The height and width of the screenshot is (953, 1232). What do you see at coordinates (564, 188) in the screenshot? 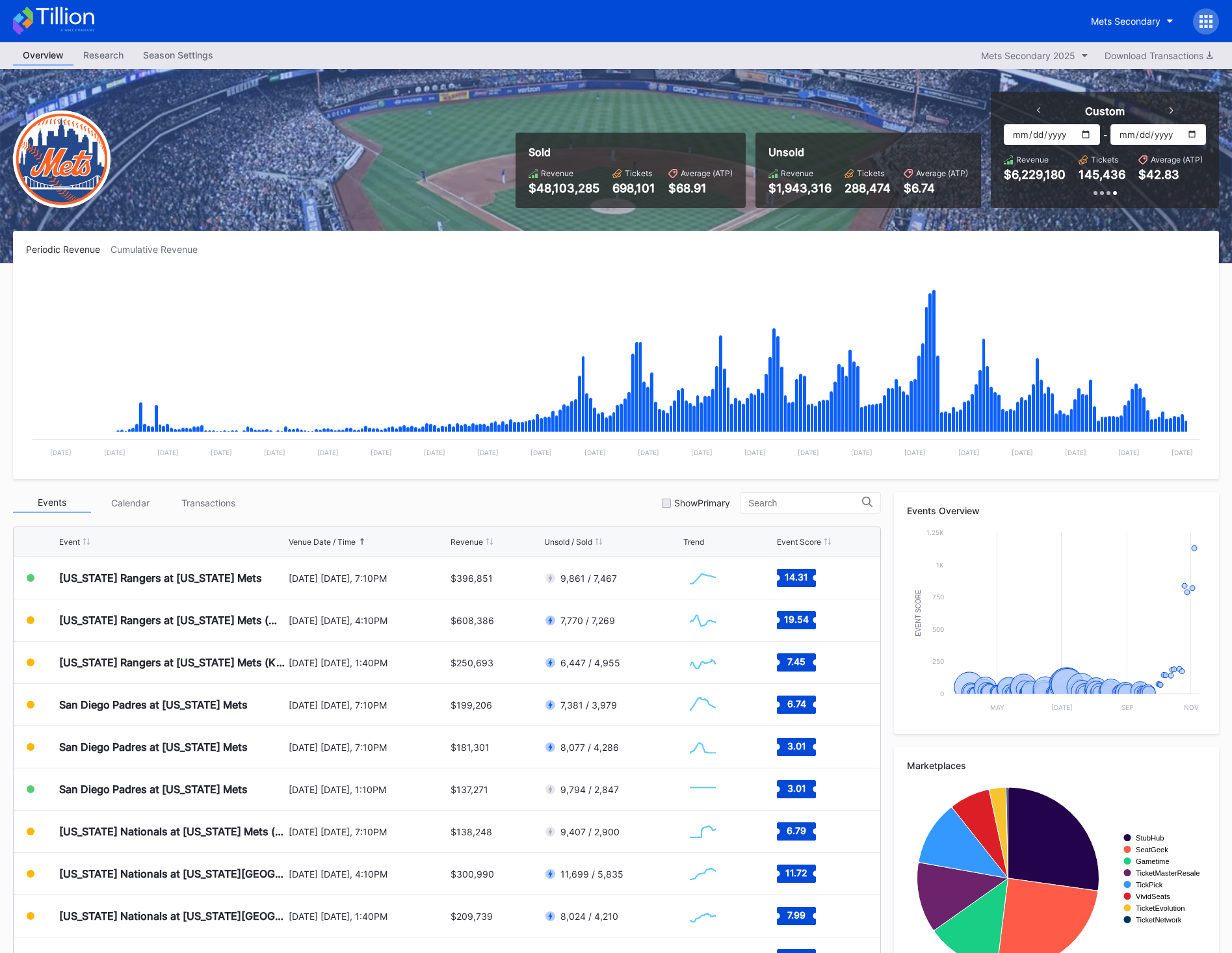
I see `div: $48,103,285` at bounding box center [564, 188].